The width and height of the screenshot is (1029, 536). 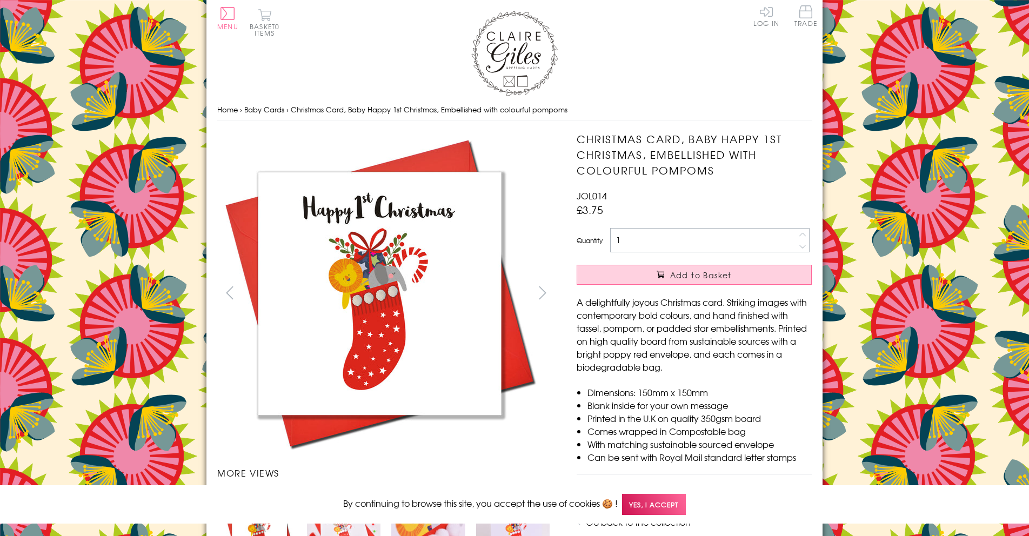 I want to click on span: £3.75, so click(x=590, y=210).